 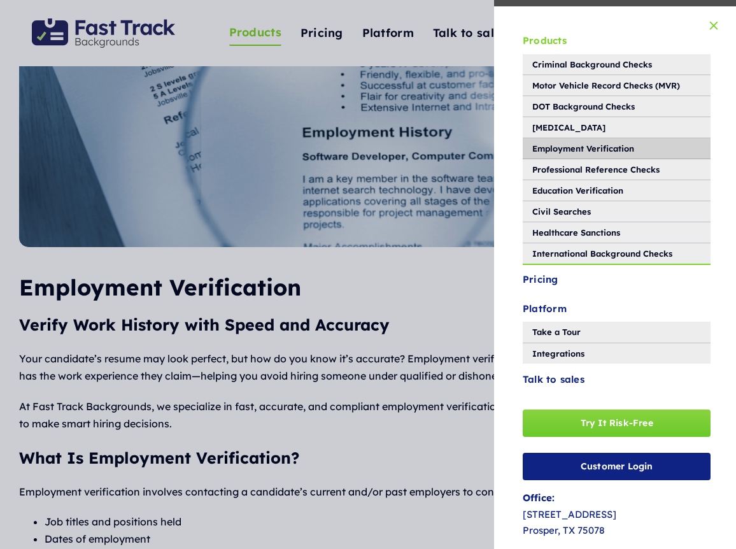 I want to click on span: International Background Checks, so click(x=602, y=253).